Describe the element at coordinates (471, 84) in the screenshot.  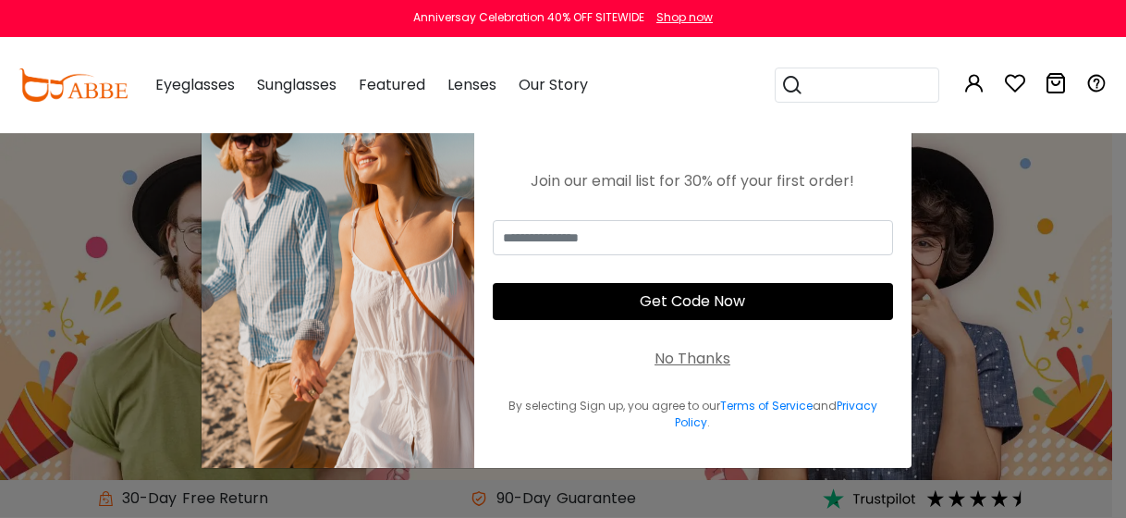
I see `span: Lenses` at that location.